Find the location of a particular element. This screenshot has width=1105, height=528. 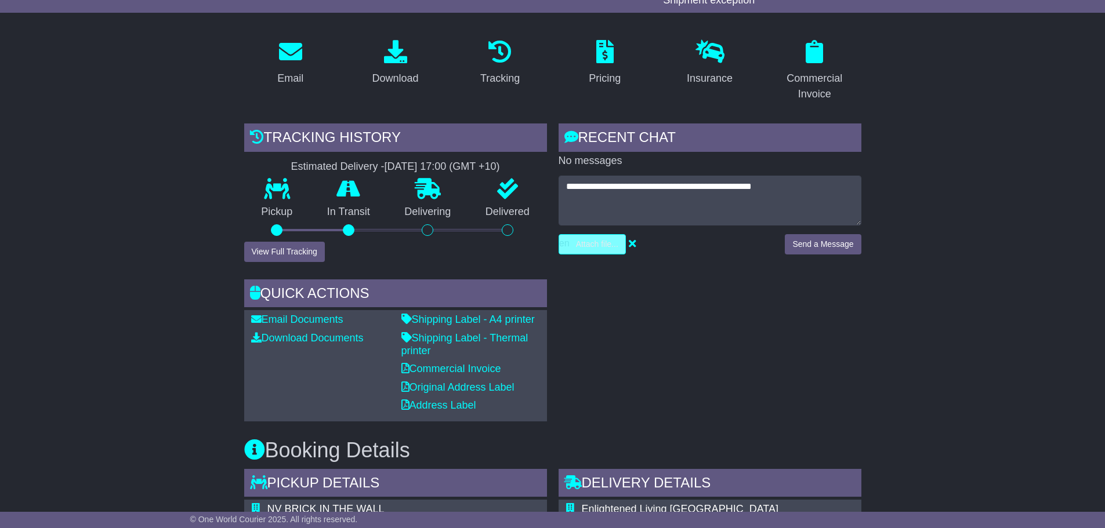

a: Shipping Label - A4 printer is located at coordinates (468, 320).